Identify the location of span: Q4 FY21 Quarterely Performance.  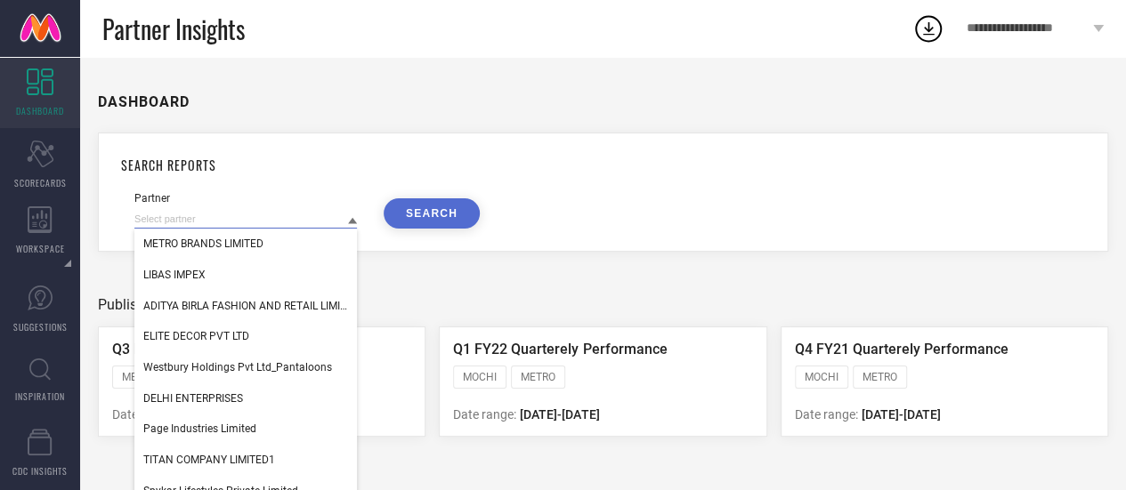
(902, 349).